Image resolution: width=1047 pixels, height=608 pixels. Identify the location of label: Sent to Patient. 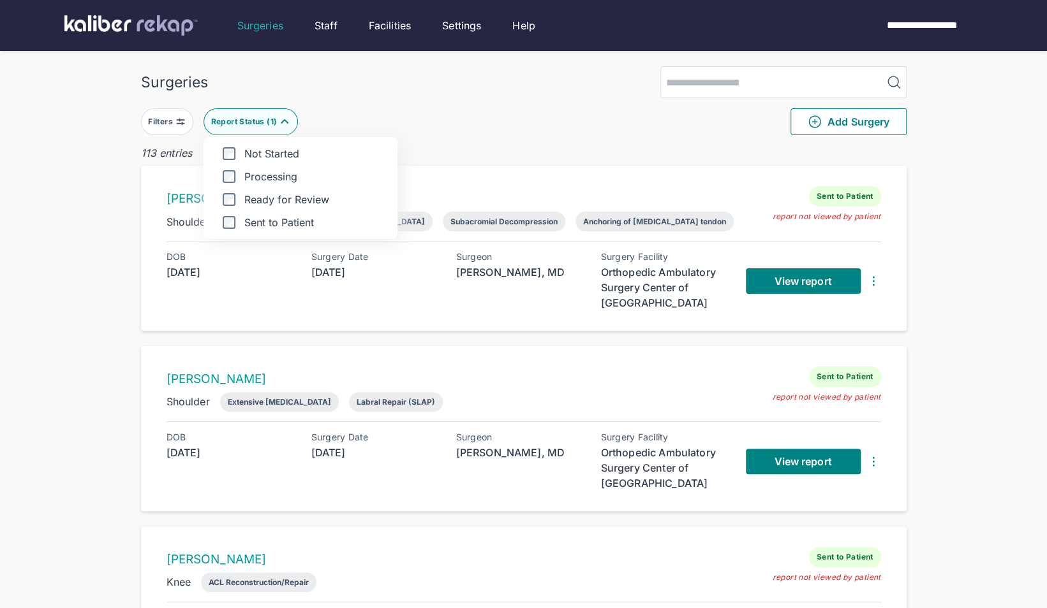
(300, 223).